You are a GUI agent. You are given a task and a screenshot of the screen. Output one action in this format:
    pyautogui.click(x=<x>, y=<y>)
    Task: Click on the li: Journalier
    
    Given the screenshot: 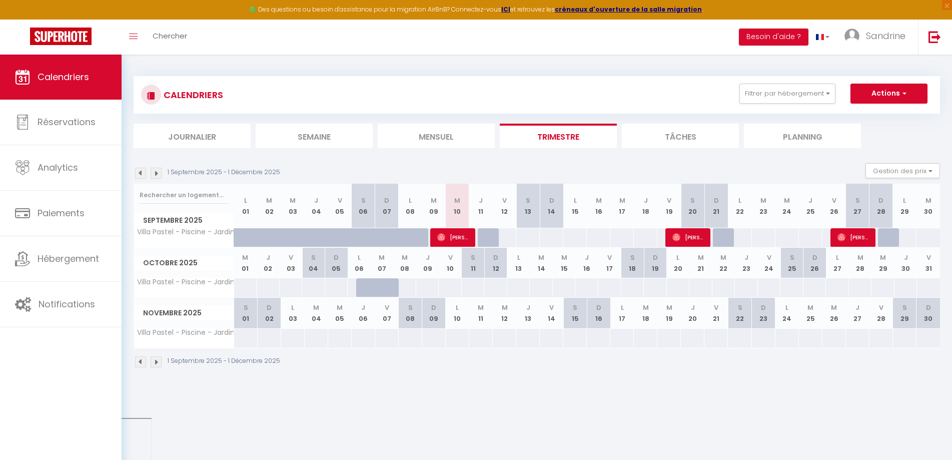 What is the action you would take?
    pyautogui.click(x=192, y=136)
    